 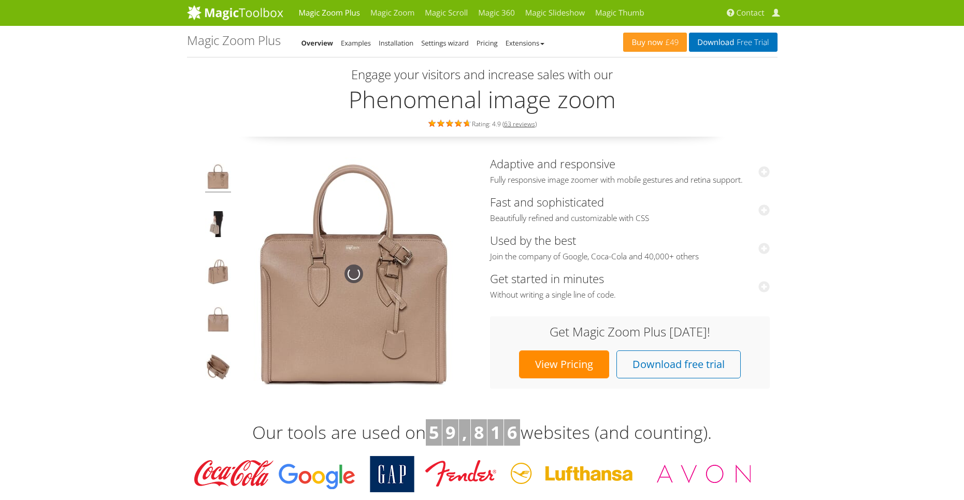 I want to click on span: Contact, so click(x=750, y=13).